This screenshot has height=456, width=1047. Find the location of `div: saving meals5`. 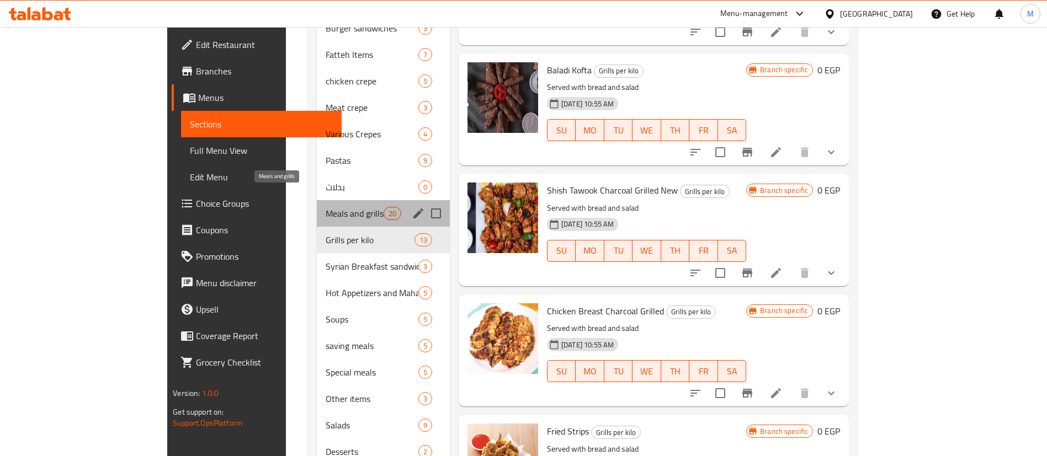

div: saving meals5 is located at coordinates (383, 346).